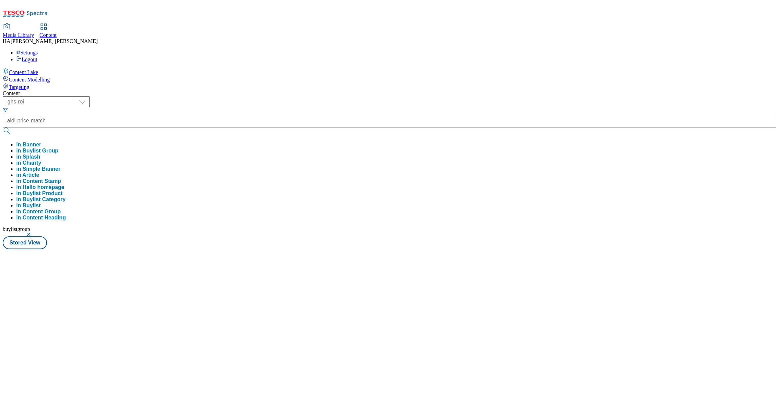 This screenshot has height=401, width=779. Describe the element at coordinates (40, 187) in the screenshot. I see `button: in Hello homepage` at that location.